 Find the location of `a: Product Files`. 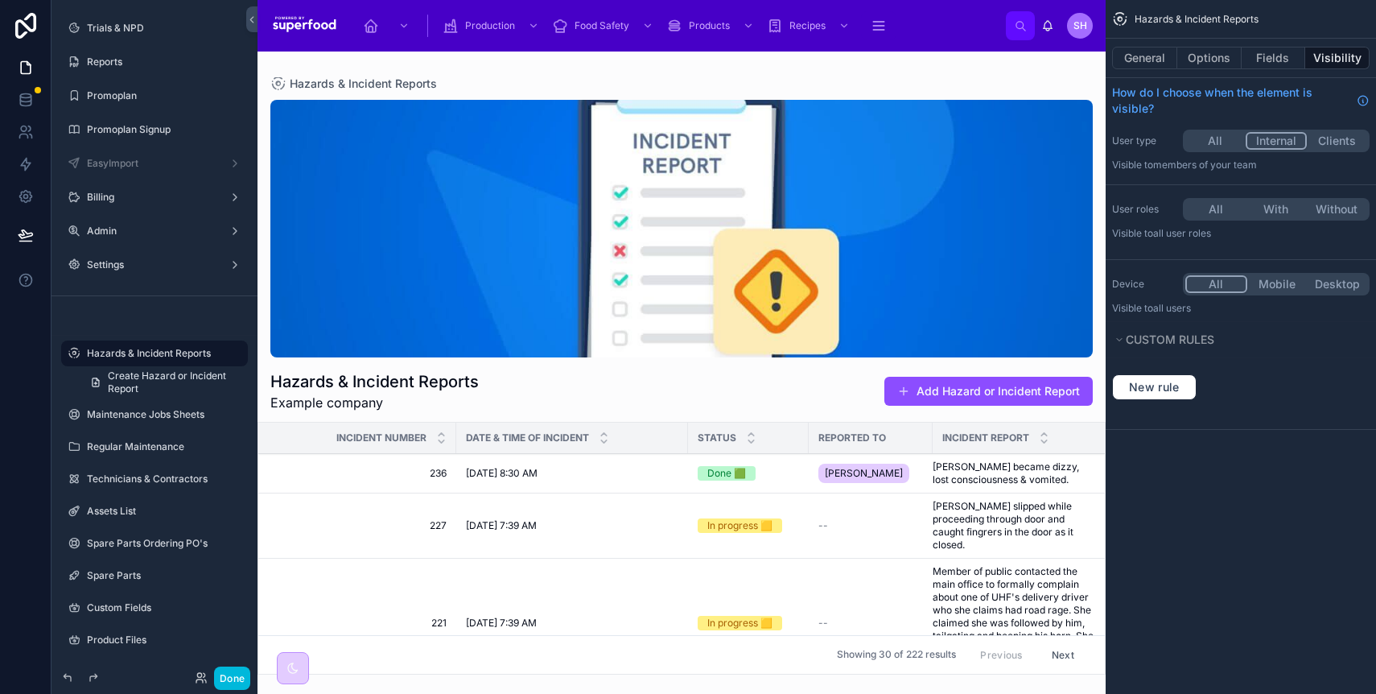

a: Product Files is located at coordinates (163, 640).